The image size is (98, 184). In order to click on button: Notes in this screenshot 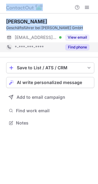, I will do `click(50, 123)`.